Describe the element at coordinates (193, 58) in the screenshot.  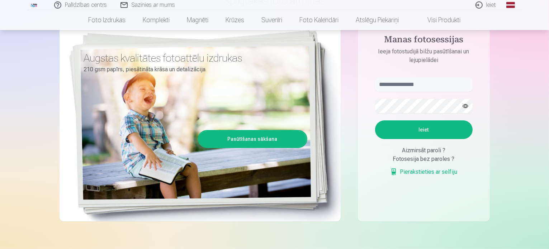
I see `h3: Augstas kvalitātes fotoattēlu izdrukas` at that location.